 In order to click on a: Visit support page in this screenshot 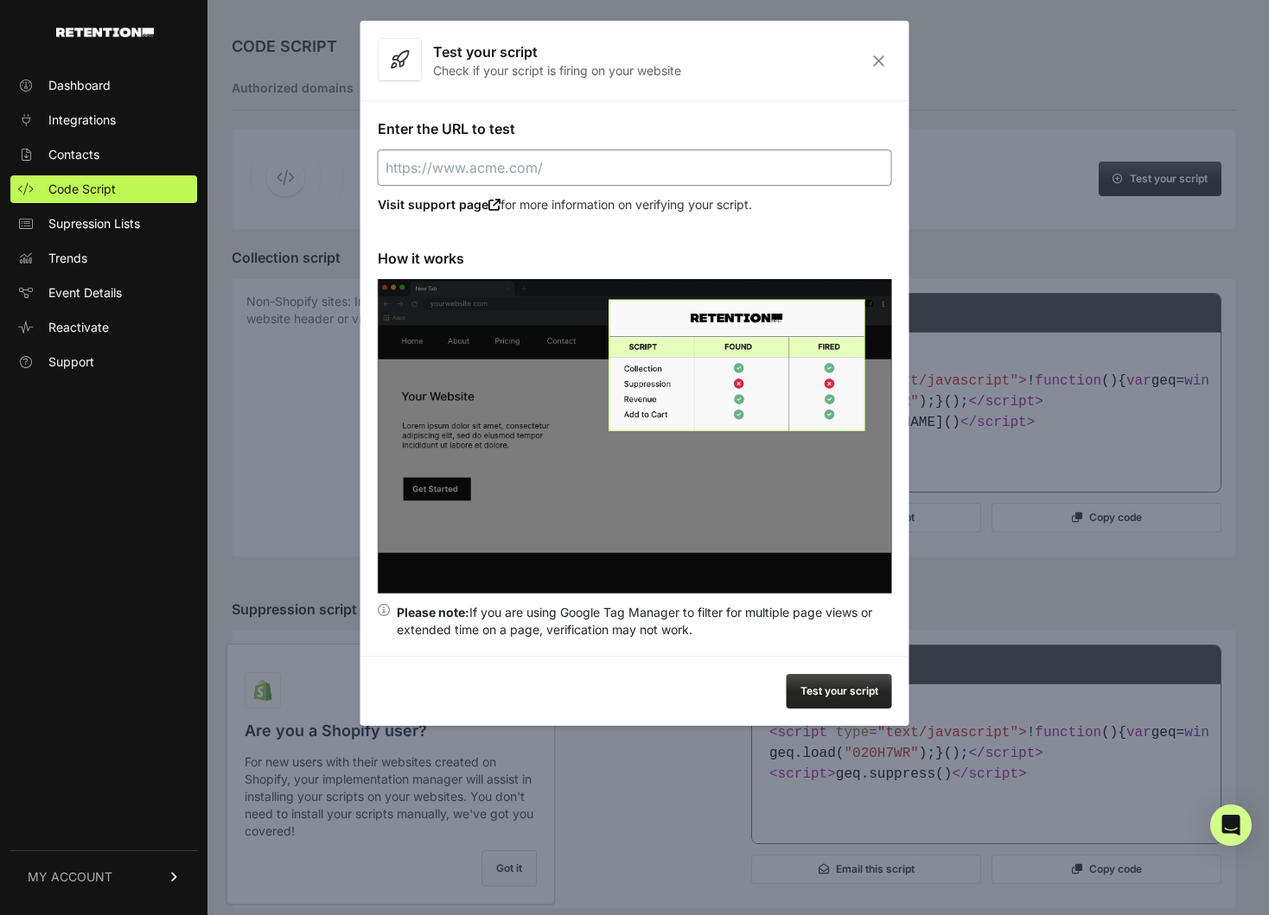, I will do `click(439, 204)`.